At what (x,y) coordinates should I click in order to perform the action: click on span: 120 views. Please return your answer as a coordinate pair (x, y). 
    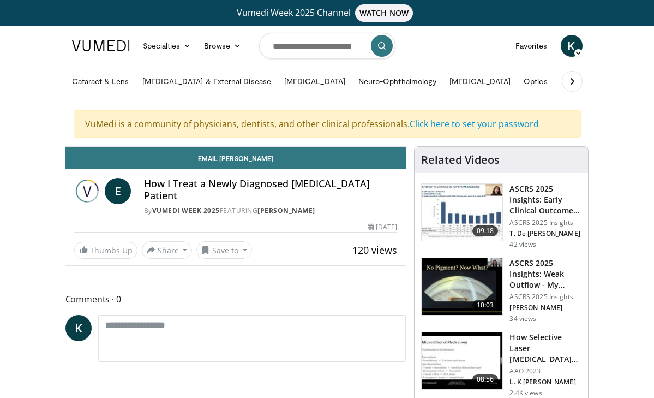
    Looking at the image, I should click on (375, 250).